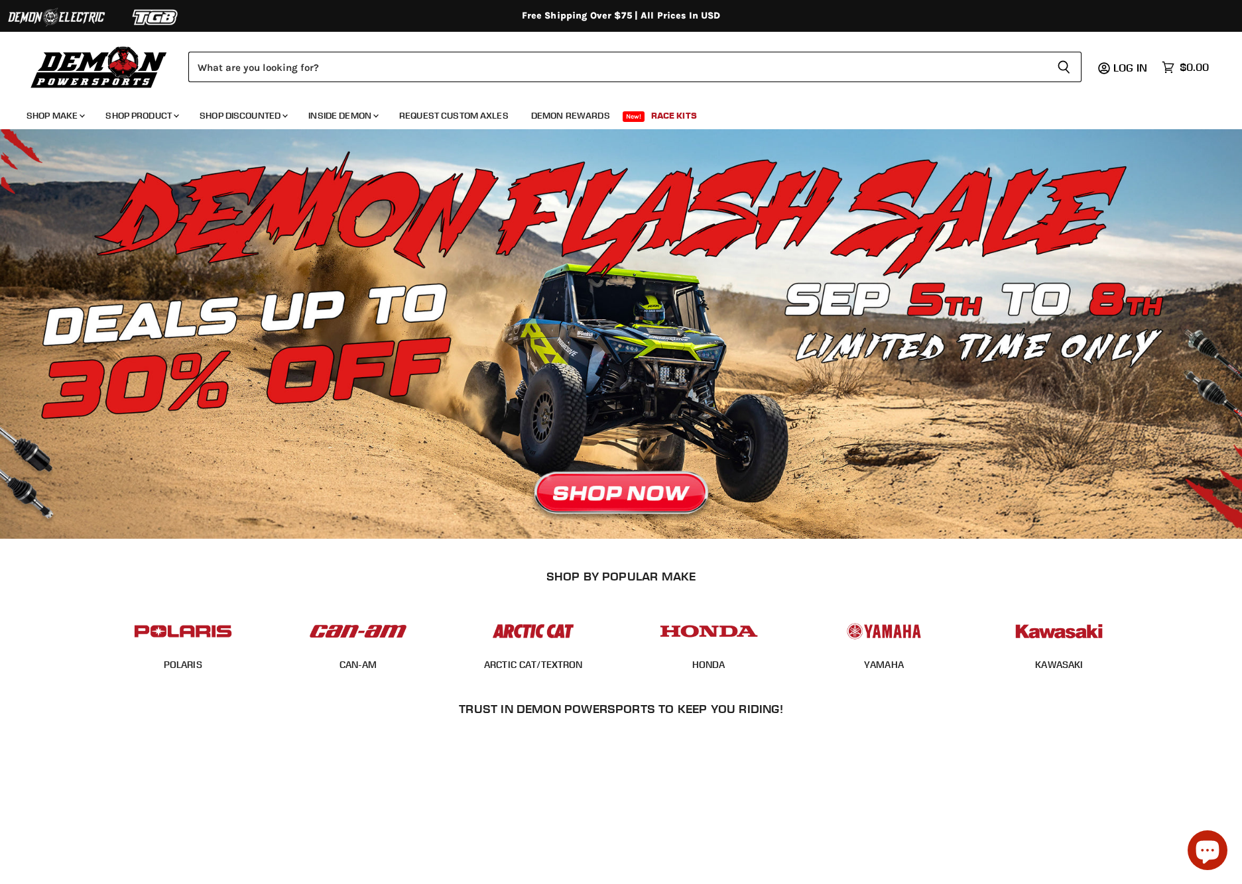  I want to click on span: New!, so click(634, 117).